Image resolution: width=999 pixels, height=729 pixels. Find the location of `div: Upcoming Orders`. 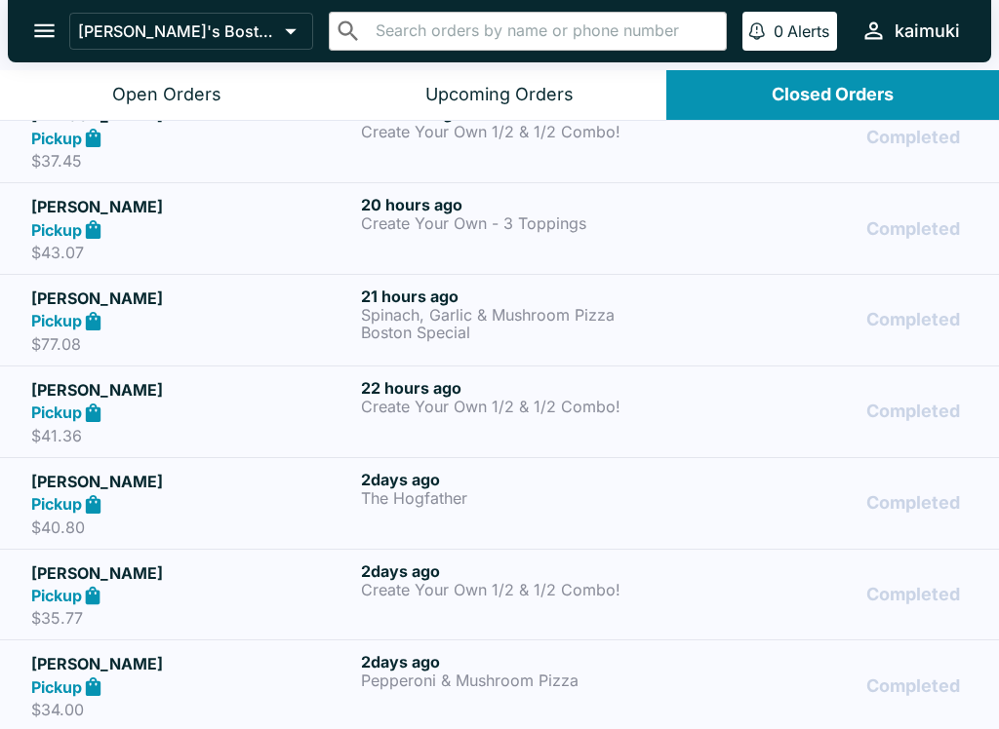

div: Upcoming Orders is located at coordinates (499, 95).